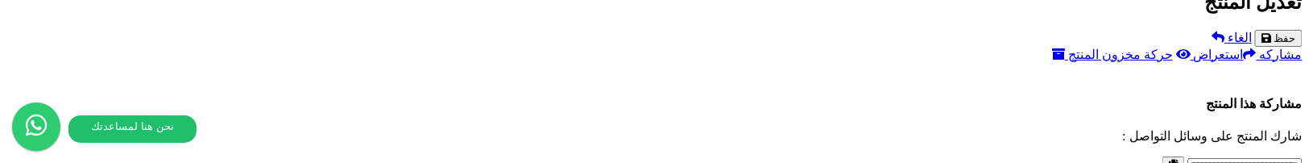 This screenshot has width=1309, height=163. What do you see at coordinates (1210, 54) in the screenshot?
I see `a: استعراض` at bounding box center [1210, 54].